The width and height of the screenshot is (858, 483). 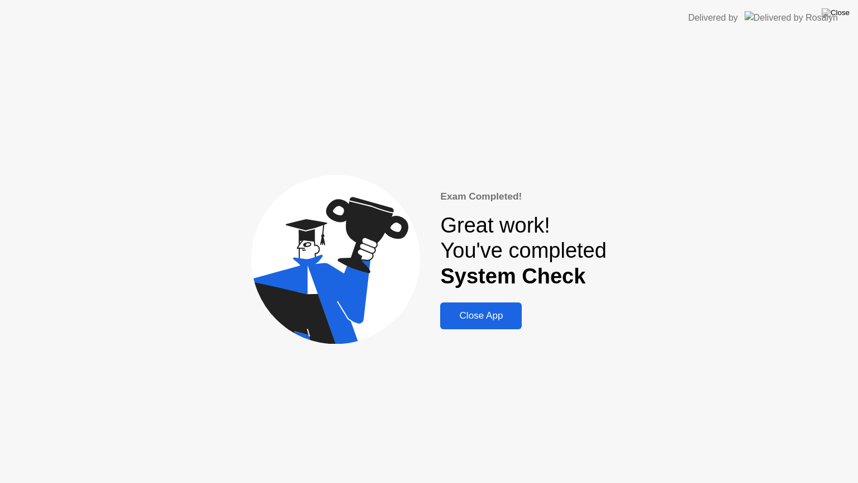 I want to click on img: Delivered by Rosalyn, so click(x=791, y=17).